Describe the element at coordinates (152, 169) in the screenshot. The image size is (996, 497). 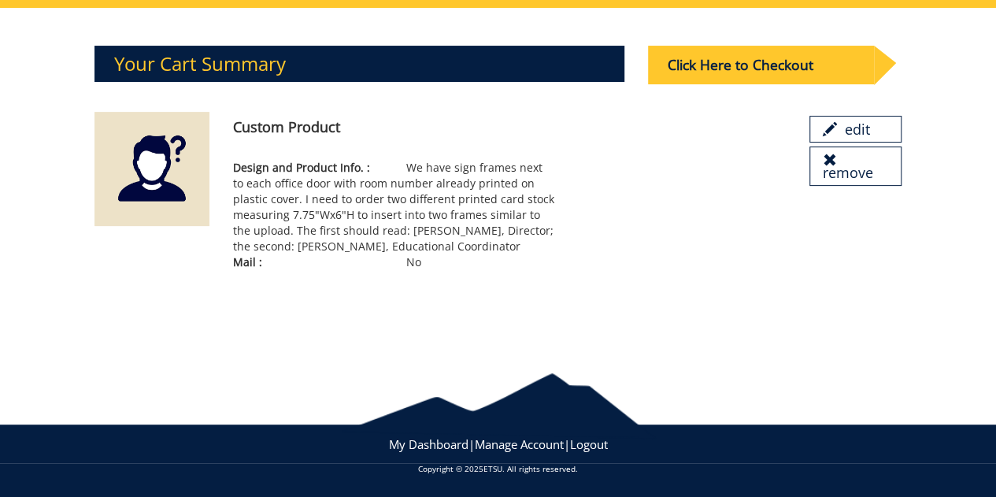
I see `img: dont%20see-5aa6baf09686e9.98073190.png` at that location.